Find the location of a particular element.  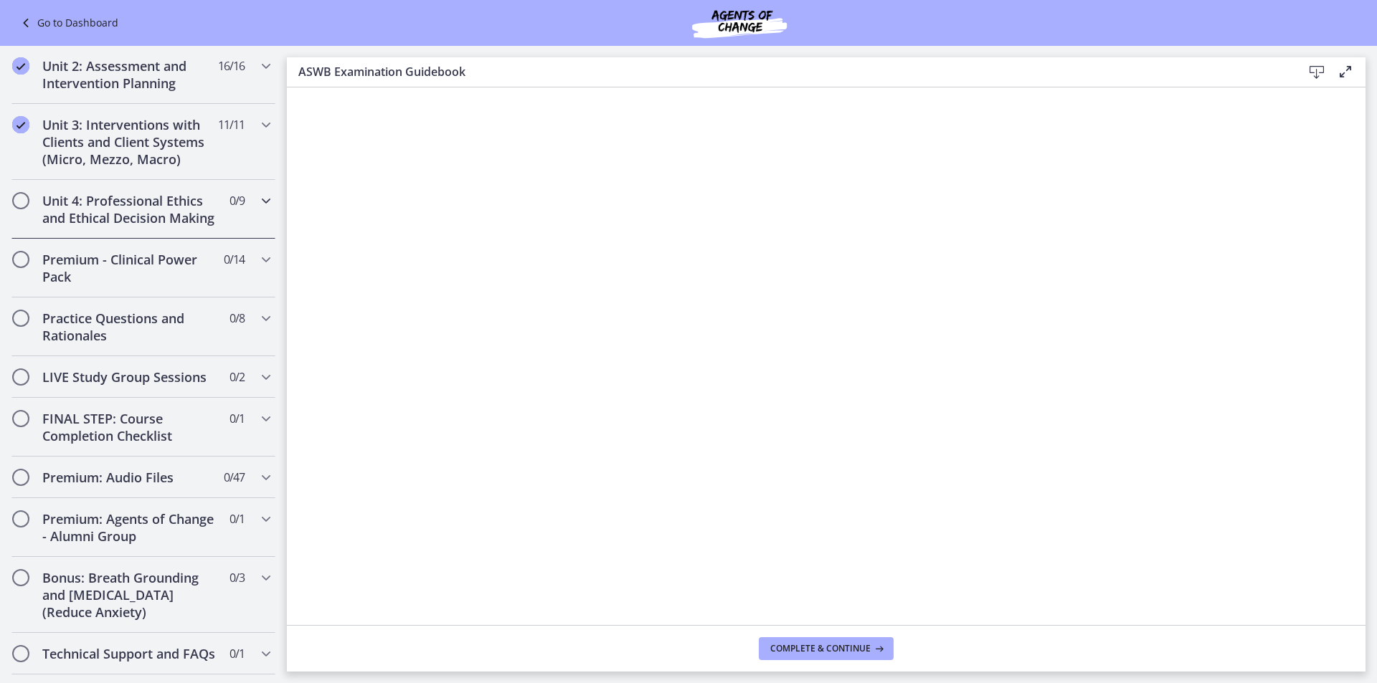

span: 16 / 16 is located at coordinates (231, 66).